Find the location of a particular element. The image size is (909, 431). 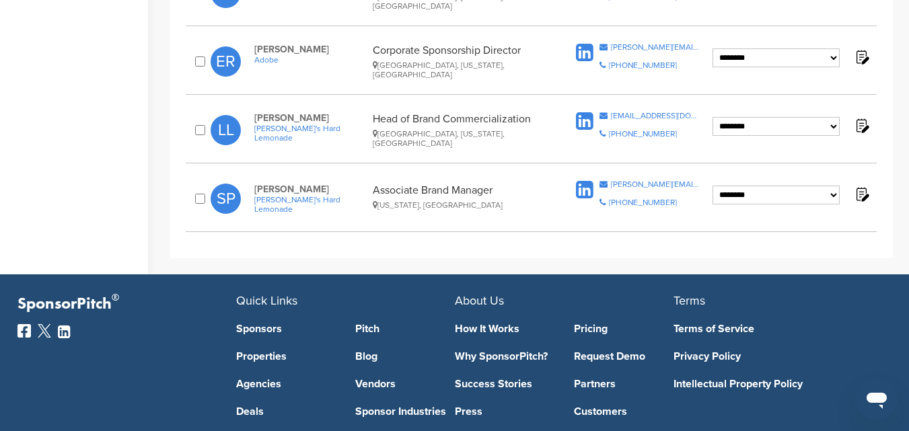

div: Head of Brand Commercialization is located at coordinates (460, 130).